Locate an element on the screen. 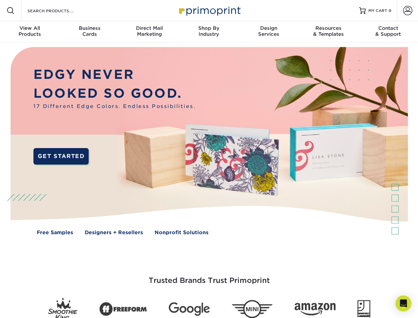  span: MY CART is located at coordinates (378, 11).